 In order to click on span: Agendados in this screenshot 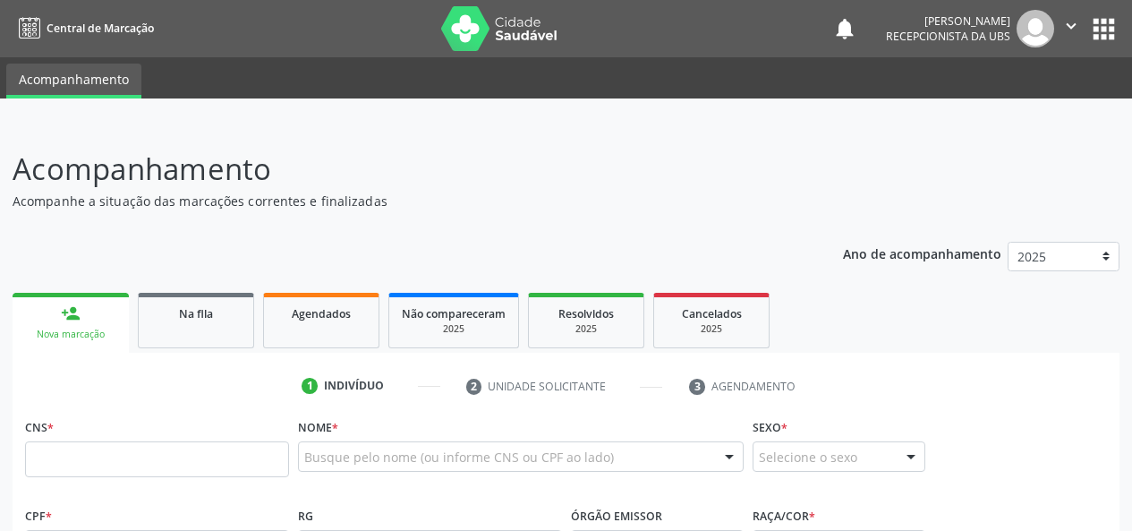, I will do `click(321, 313)`.